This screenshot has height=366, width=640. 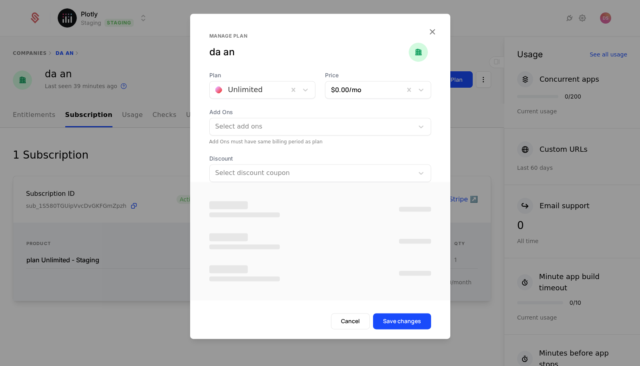 What do you see at coordinates (350, 321) in the screenshot?
I see `button: Cancel` at bounding box center [350, 321].